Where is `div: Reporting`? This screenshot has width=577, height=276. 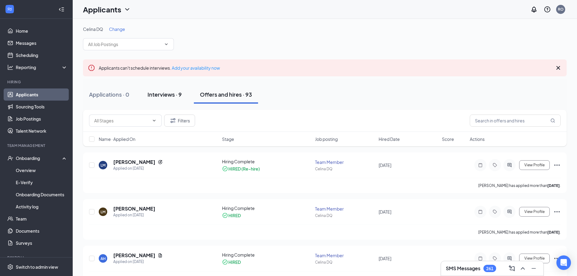 div: Reporting is located at coordinates (42, 67).